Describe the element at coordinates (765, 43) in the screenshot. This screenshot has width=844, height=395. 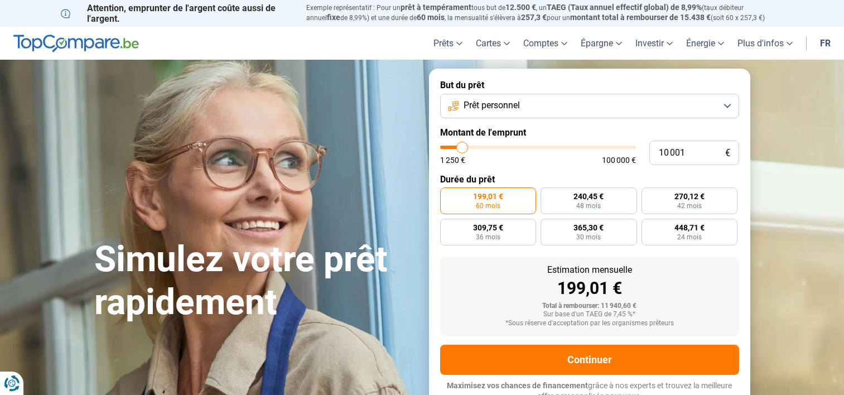
I see `a: Plus d'infos` at that location.